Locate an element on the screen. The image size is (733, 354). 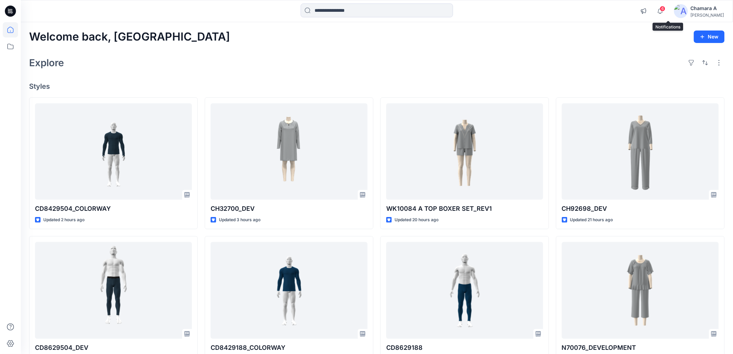
p: Updated 21 hours ago is located at coordinates (592, 220).